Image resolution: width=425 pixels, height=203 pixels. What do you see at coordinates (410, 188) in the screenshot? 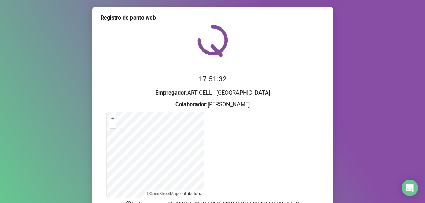
I see `div: Open Intercom Messenger` at bounding box center [410, 188].